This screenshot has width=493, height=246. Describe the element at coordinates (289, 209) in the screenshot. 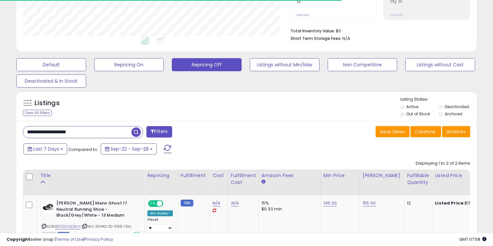

I see `div: $0.30 min` at that location.